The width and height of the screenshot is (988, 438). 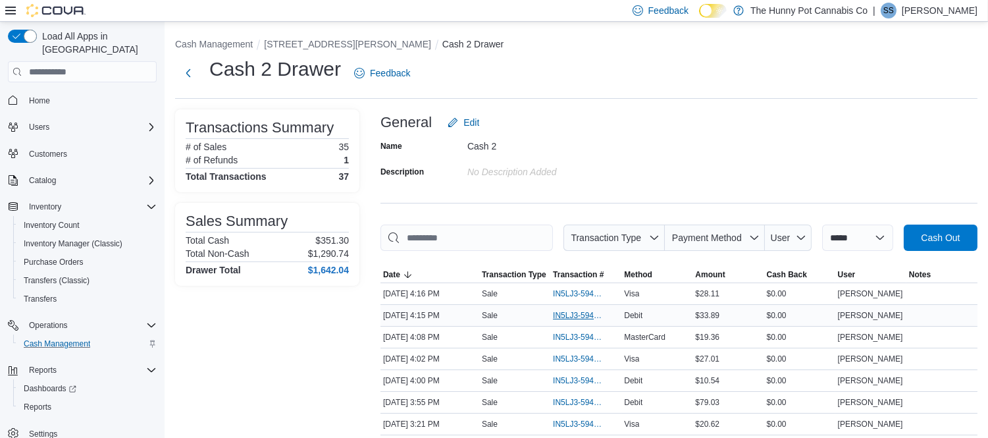 I want to click on h3: Transactions Summary, so click(x=259, y=128).